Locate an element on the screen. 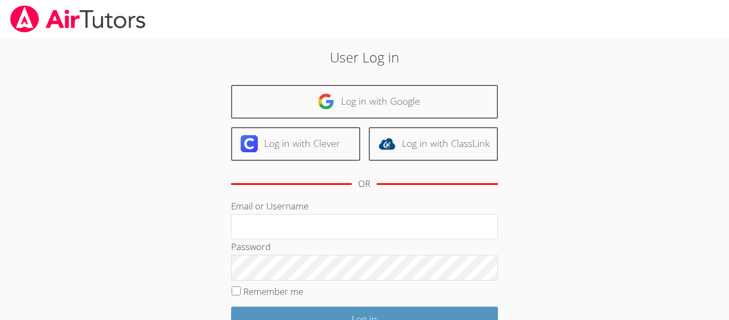  a: Log in with ClassLink is located at coordinates (433, 144).